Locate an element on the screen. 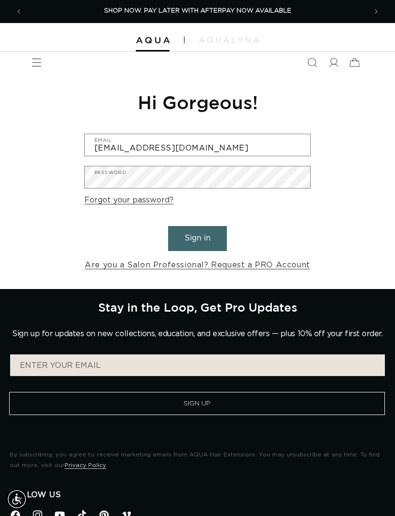 This screenshot has height=516, width=395. button: Sign Up is located at coordinates (197, 404).